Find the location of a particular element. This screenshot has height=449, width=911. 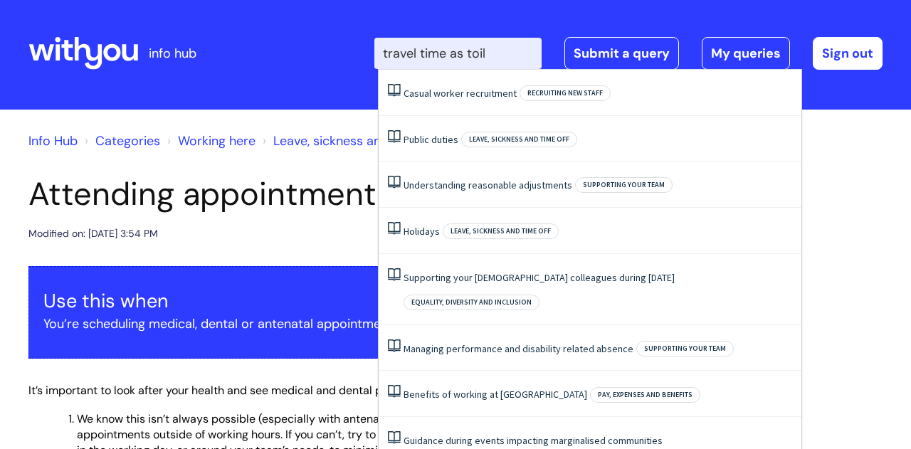

a: My queries is located at coordinates (746, 53).